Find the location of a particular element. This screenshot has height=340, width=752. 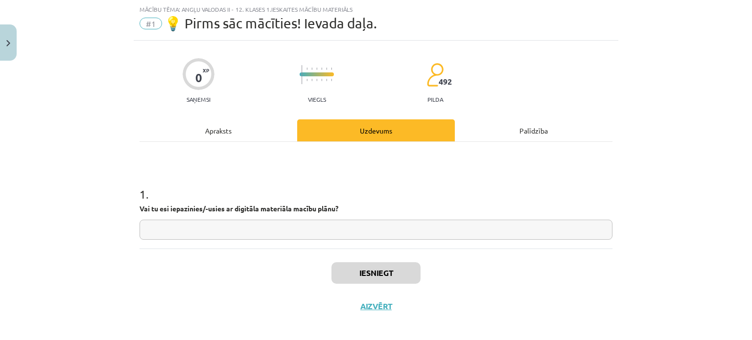

span: #1 is located at coordinates (151, 24).